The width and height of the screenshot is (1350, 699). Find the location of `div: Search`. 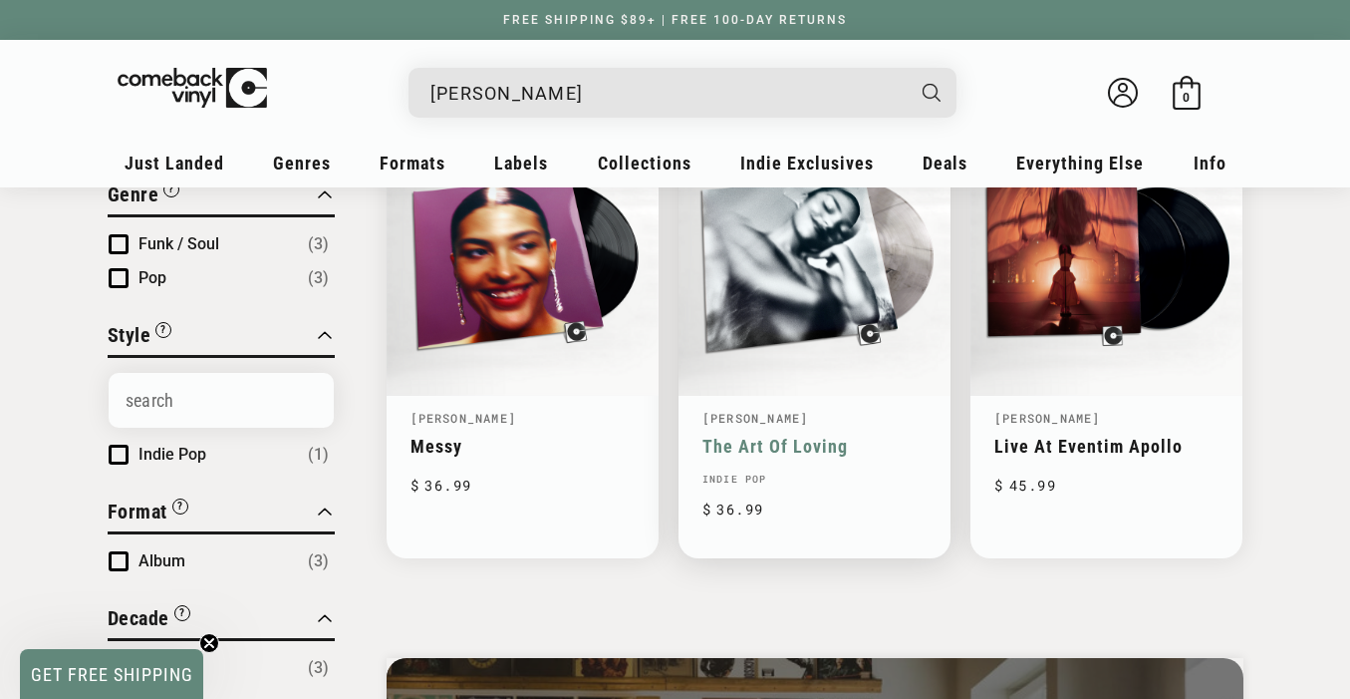

div: Search is located at coordinates (683, 93).